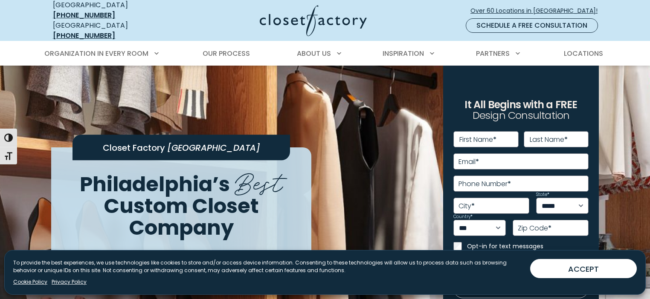  Describe the element at coordinates (583, 53) in the screenshot. I see `span: Locations` at that location.